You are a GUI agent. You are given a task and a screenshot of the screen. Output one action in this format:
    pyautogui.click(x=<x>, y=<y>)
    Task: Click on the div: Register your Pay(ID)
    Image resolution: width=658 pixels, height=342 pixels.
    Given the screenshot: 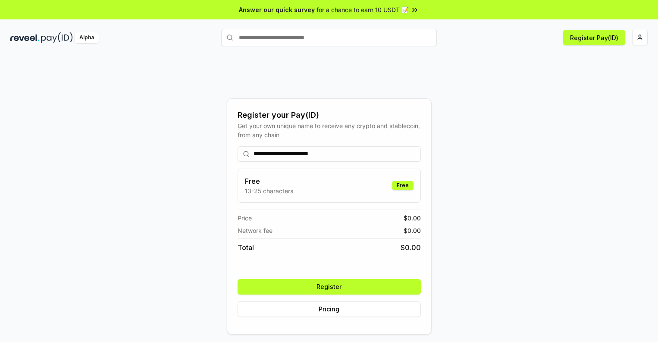 What is the action you would take?
    pyautogui.click(x=329, y=115)
    